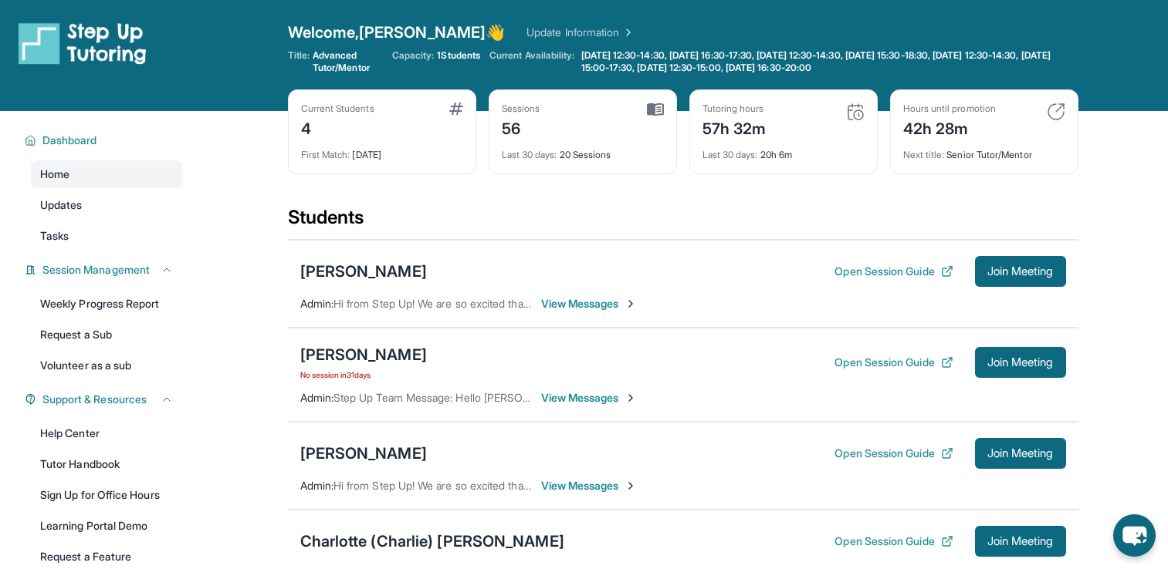 Image resolution: width=1168 pixels, height=569 pixels. What do you see at coordinates (106, 366) in the screenshot?
I see `a: Volunteer as a sub` at bounding box center [106, 366].